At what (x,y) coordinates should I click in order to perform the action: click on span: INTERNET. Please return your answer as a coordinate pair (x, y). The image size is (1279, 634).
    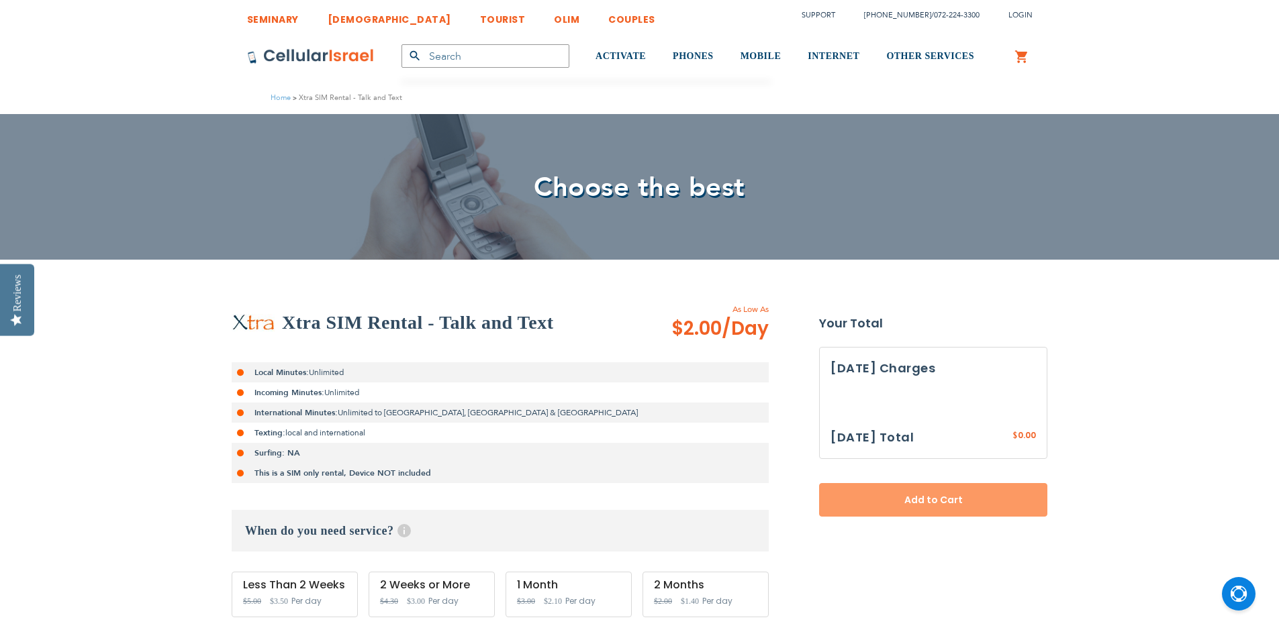
    Looking at the image, I should click on (833, 56).